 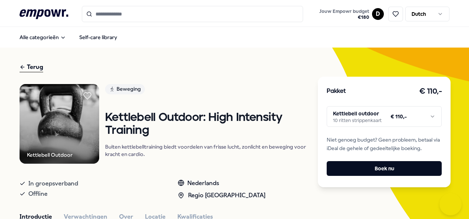 I want to click on h1: Kettlebell Outdoor: High Intensity Training, so click(x=205, y=124).